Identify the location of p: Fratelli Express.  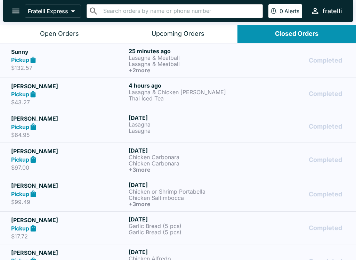
(48, 11).